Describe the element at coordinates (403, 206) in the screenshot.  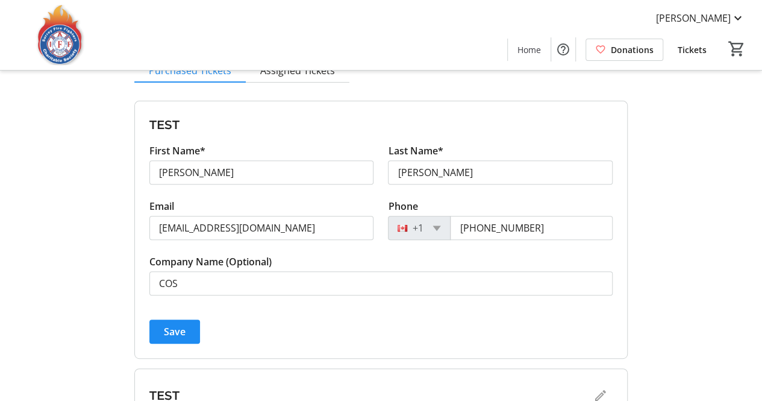
I see `label: Phone` at that location.